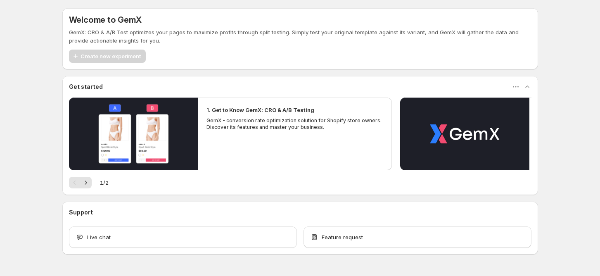  What do you see at coordinates (86, 182) in the screenshot?
I see `button: Next` at bounding box center [86, 182].